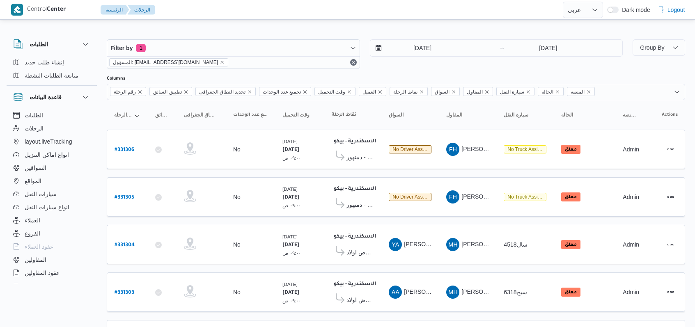  Describe the element at coordinates (395, 245) in the screenshot. I see `div: Yasr Abadaljwad Aljmail Abadaljwad` at that location.